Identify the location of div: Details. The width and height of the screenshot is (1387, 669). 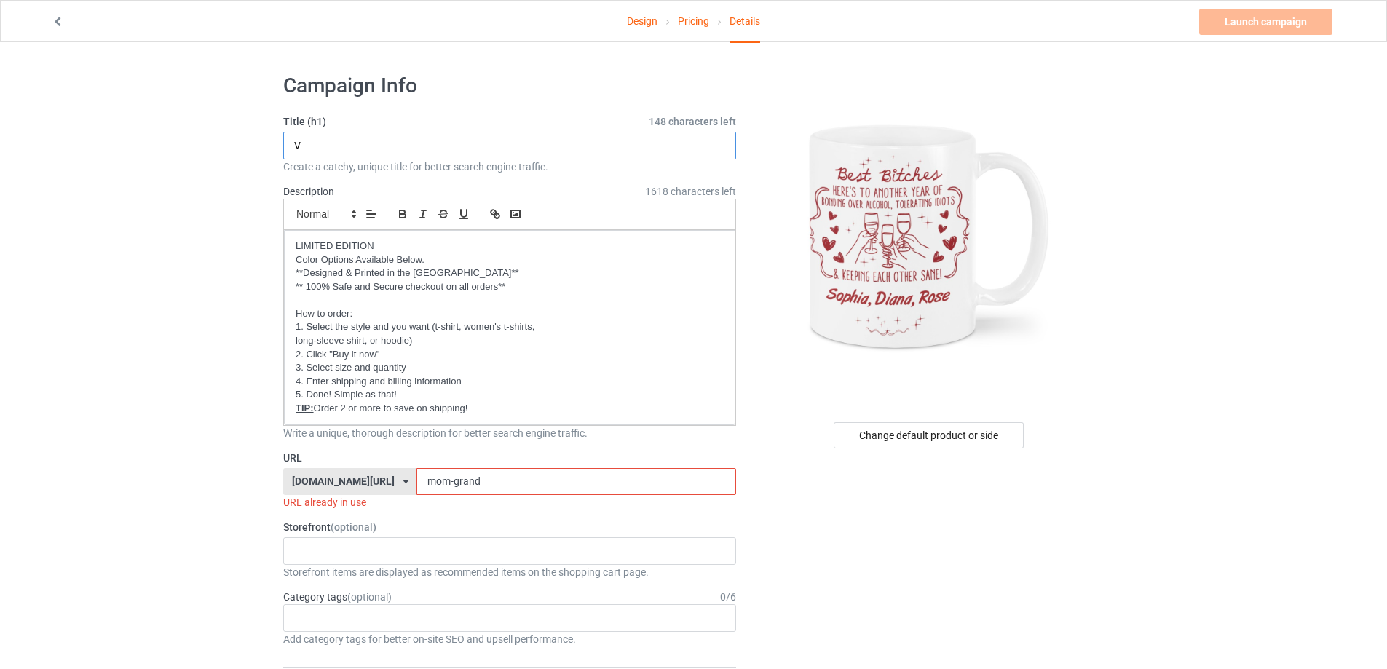
(745, 22).